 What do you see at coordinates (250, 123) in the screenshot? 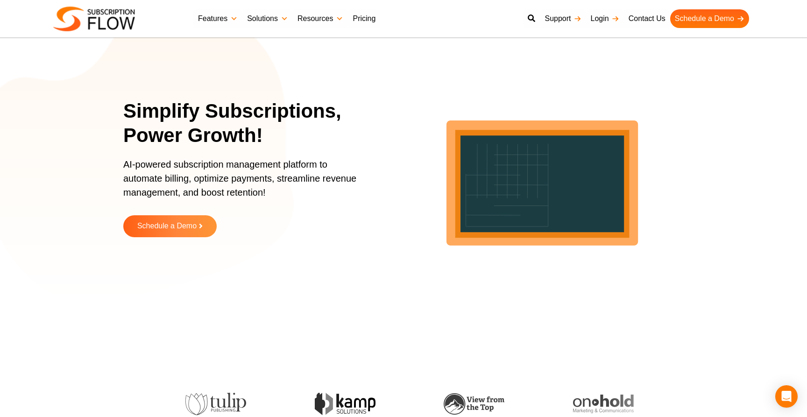
I see `h1: Simplify Subscriptions, Power Growth!` at bounding box center [250, 123].